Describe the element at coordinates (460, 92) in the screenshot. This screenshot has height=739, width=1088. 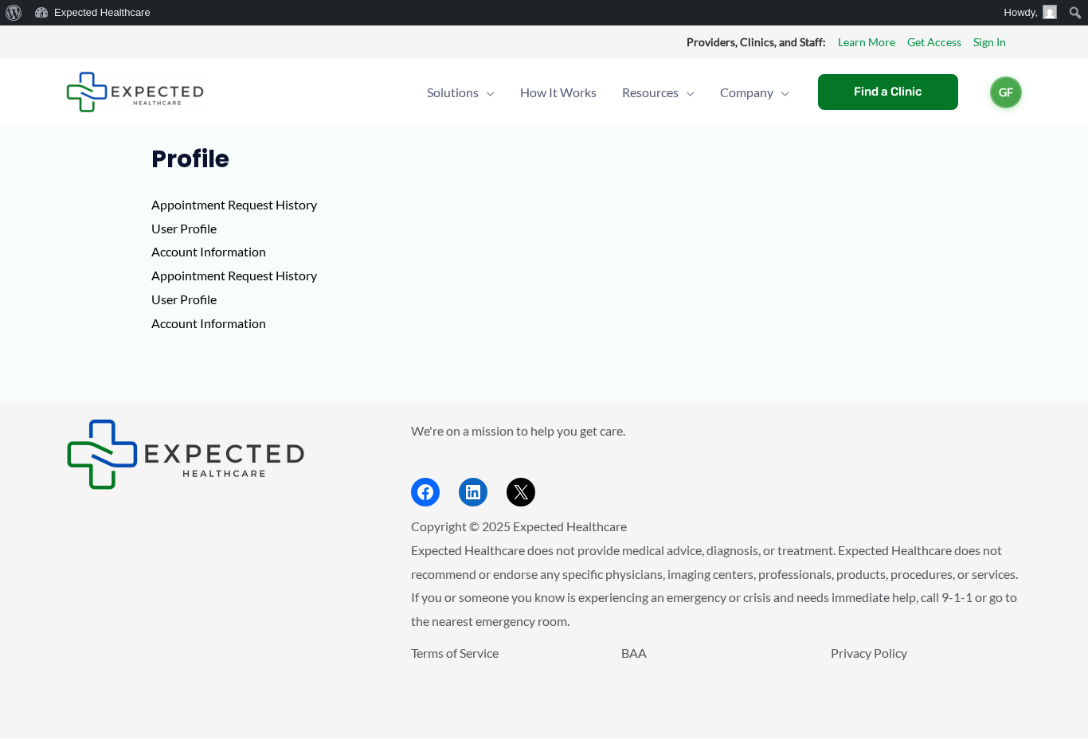
I see `a: SolutionsMenu Toggle` at that location.